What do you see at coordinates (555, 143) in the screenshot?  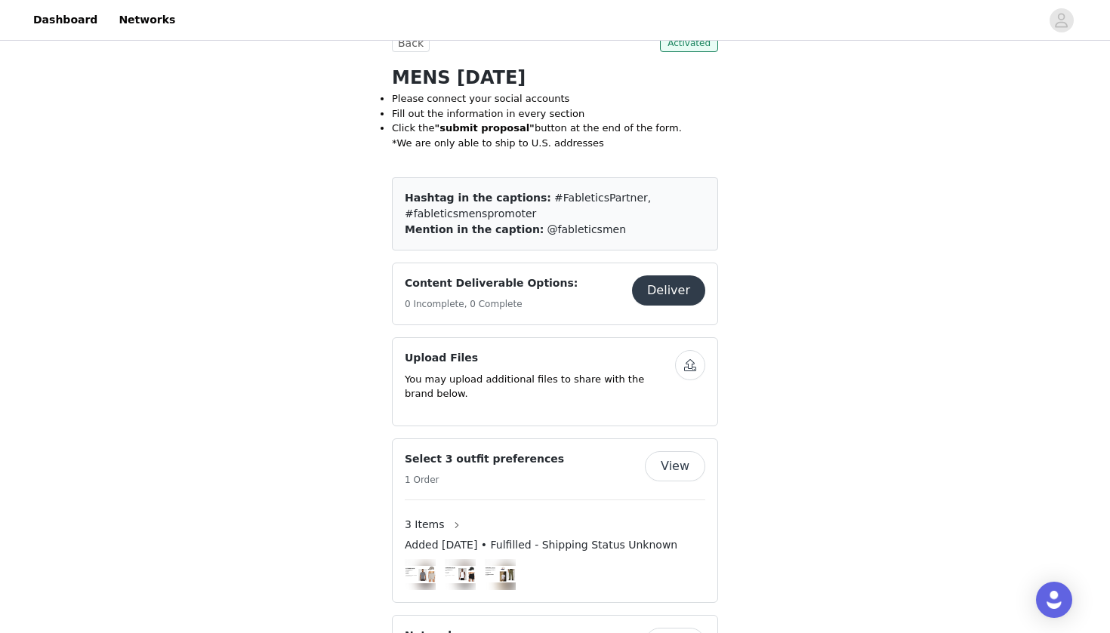 I see `p: *We are only able to ship to U.S. addresses` at bounding box center [555, 143].